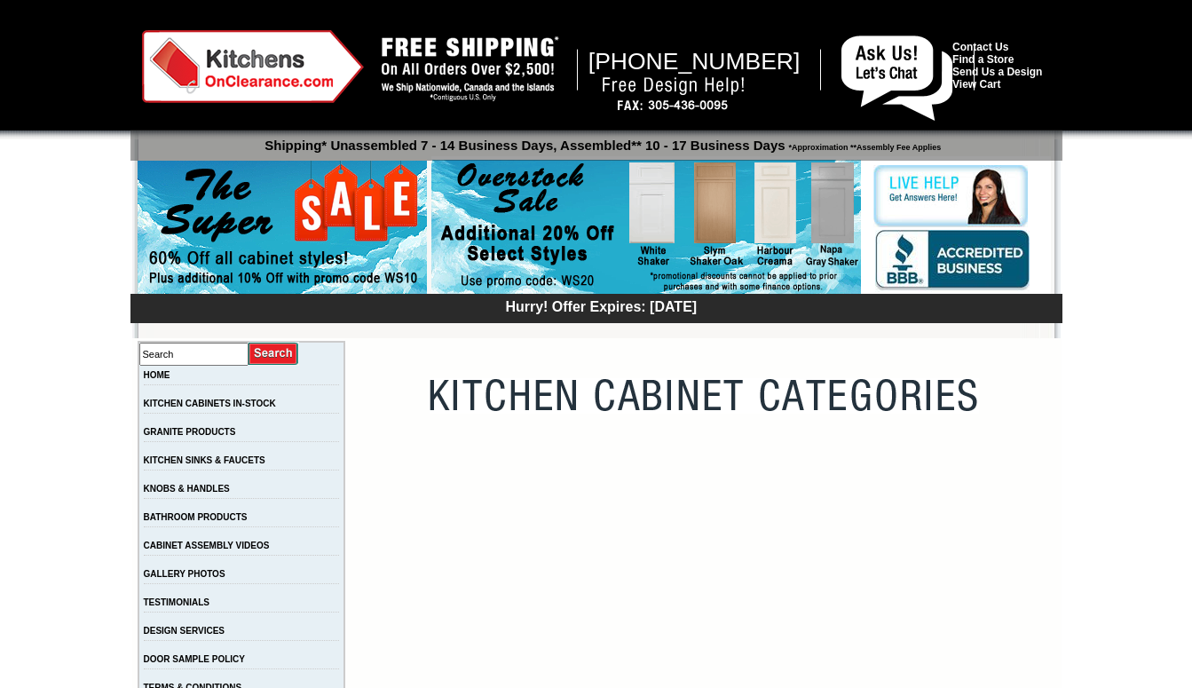 This screenshot has width=1192, height=688. Describe the element at coordinates (980, 47) in the screenshot. I see `a: Contact Us` at that location.